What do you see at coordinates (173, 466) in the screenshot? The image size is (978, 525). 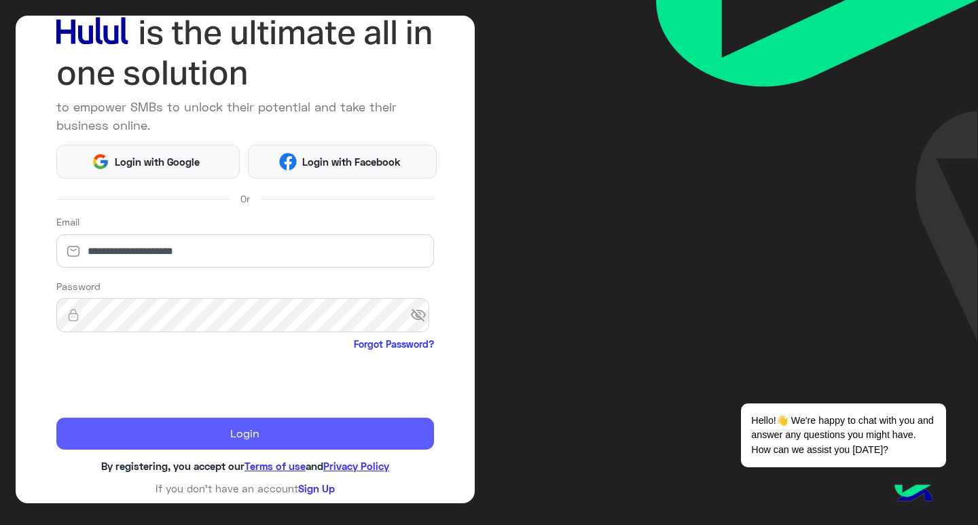 I see `span: By registering, you accept our` at bounding box center [173, 466].